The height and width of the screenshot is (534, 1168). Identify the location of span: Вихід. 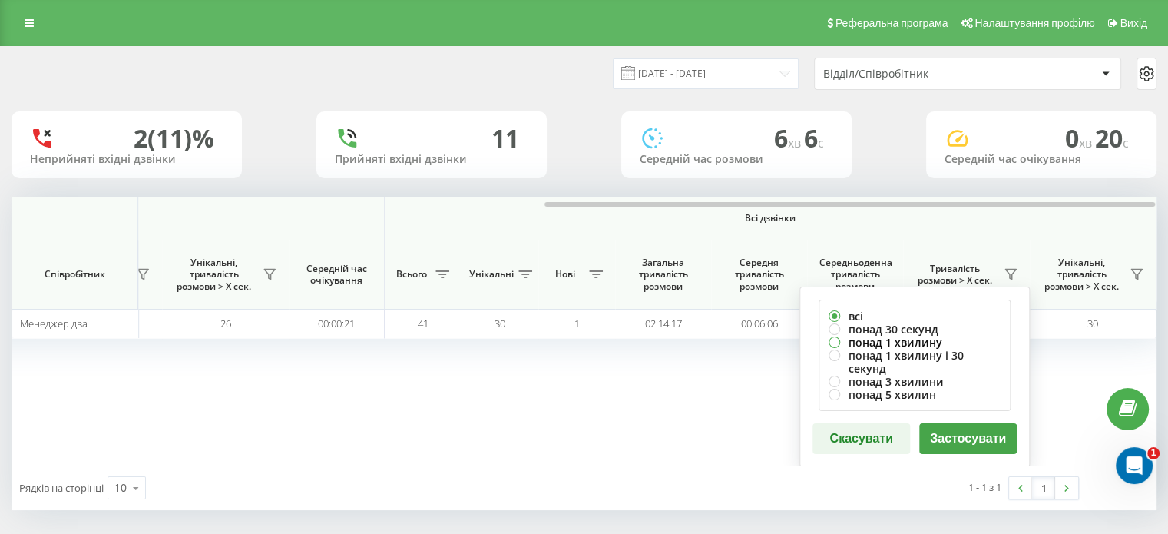
(1134, 23).